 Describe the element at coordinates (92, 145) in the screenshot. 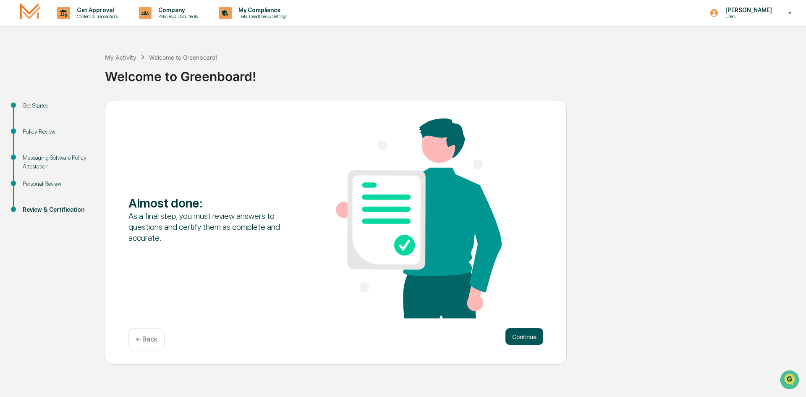

I see `span: Pylon` at that location.